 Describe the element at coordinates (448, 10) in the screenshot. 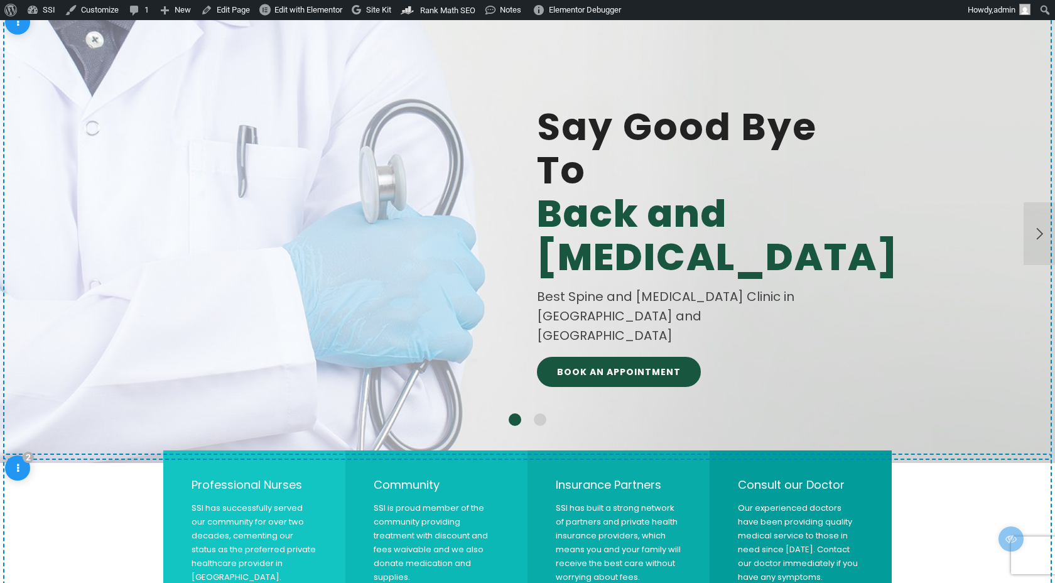

I see `span: Rank Math SEO` at that location.